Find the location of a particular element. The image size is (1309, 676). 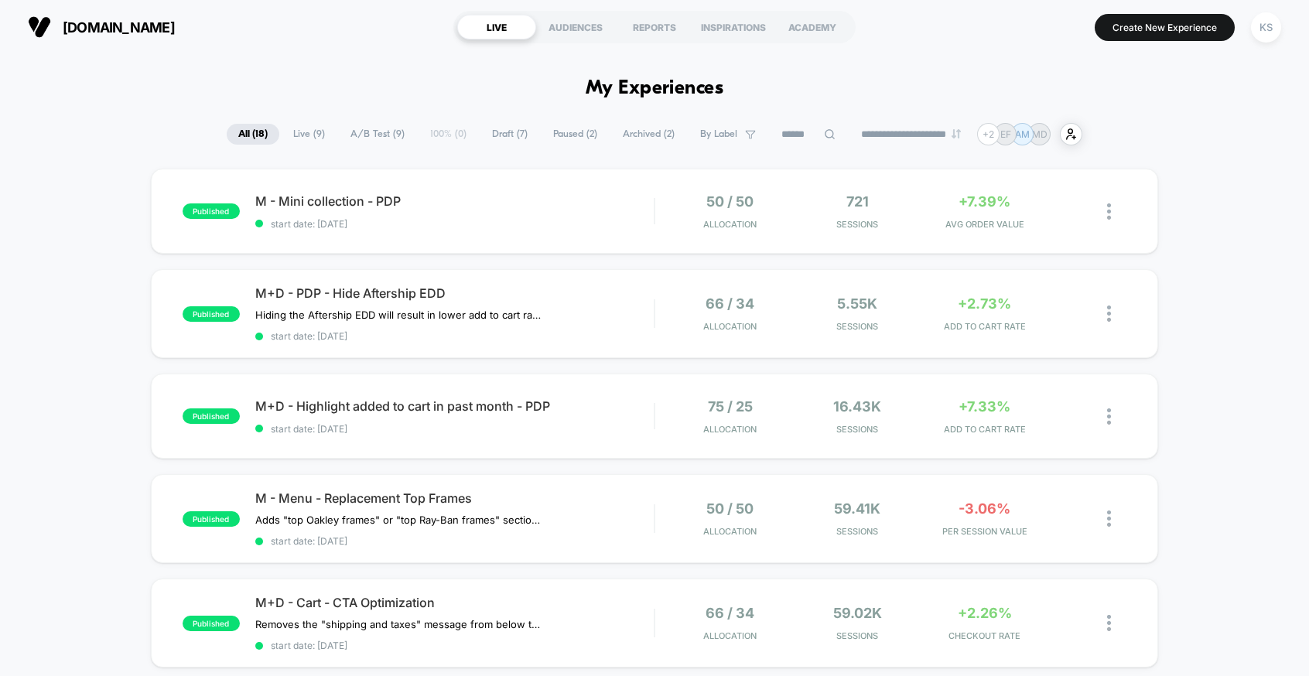

span: M+D - Cart - CTA Optimization is located at coordinates (455, 603).